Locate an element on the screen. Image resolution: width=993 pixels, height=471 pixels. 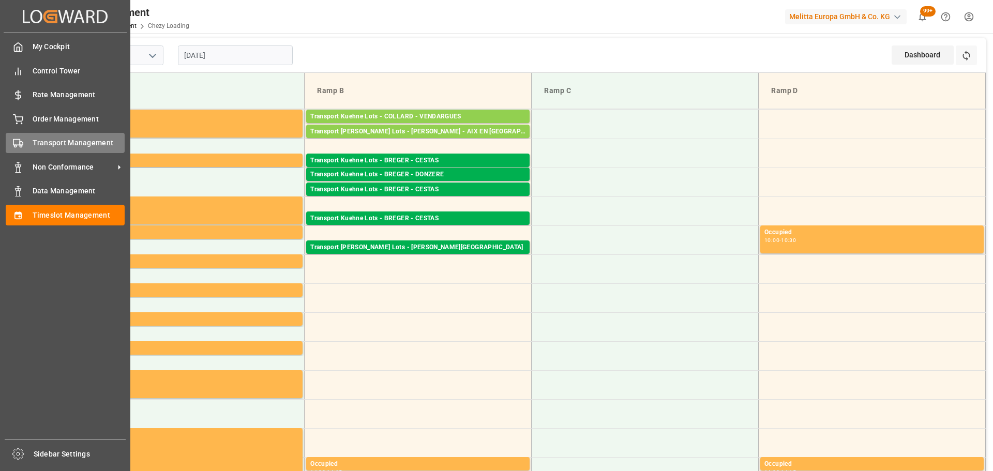
span: Data Management is located at coordinates (79, 191).